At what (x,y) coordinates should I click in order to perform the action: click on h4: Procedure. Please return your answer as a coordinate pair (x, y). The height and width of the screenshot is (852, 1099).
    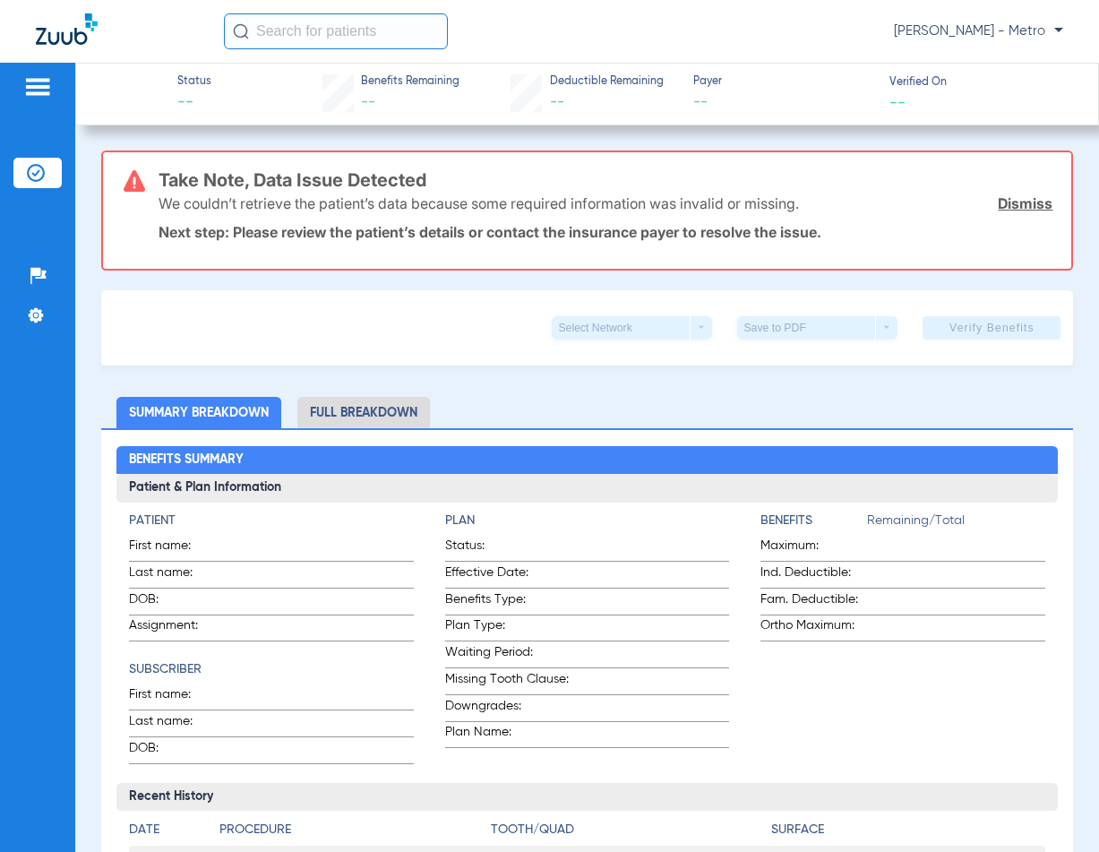
    Looking at the image, I should click on (352, 829).